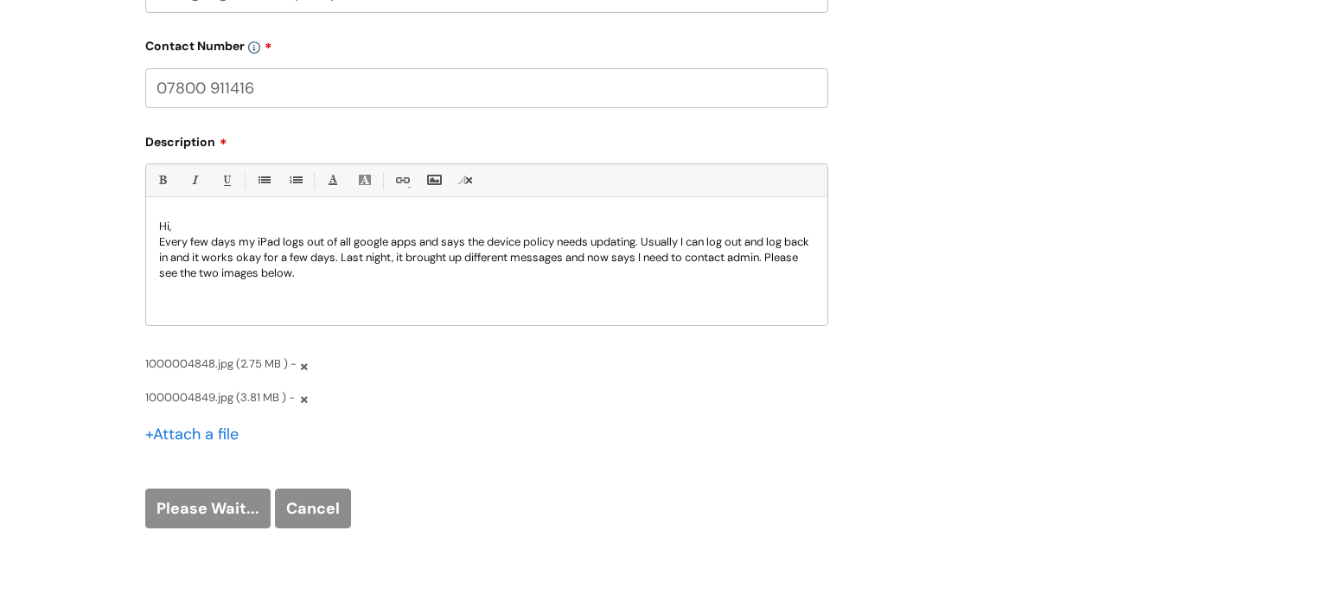 The width and height of the screenshot is (1328, 601). I want to click on a: Remove formatting (Ctrl-\), so click(465, 180).